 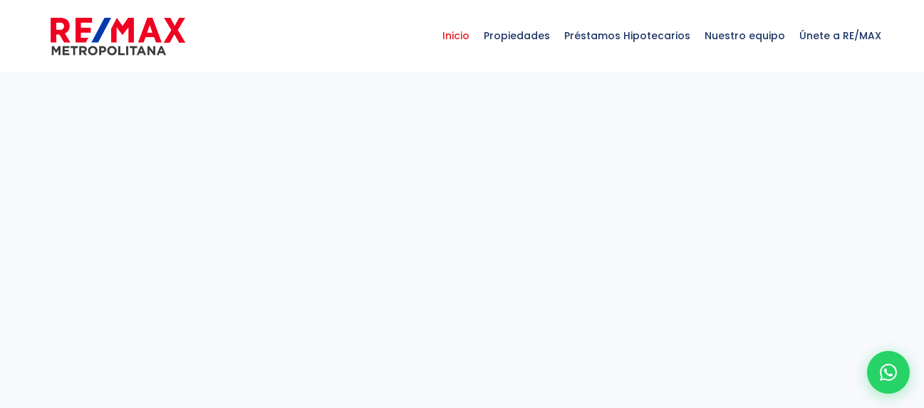 I want to click on img: remax-metropolitana-logo, so click(x=118, y=36).